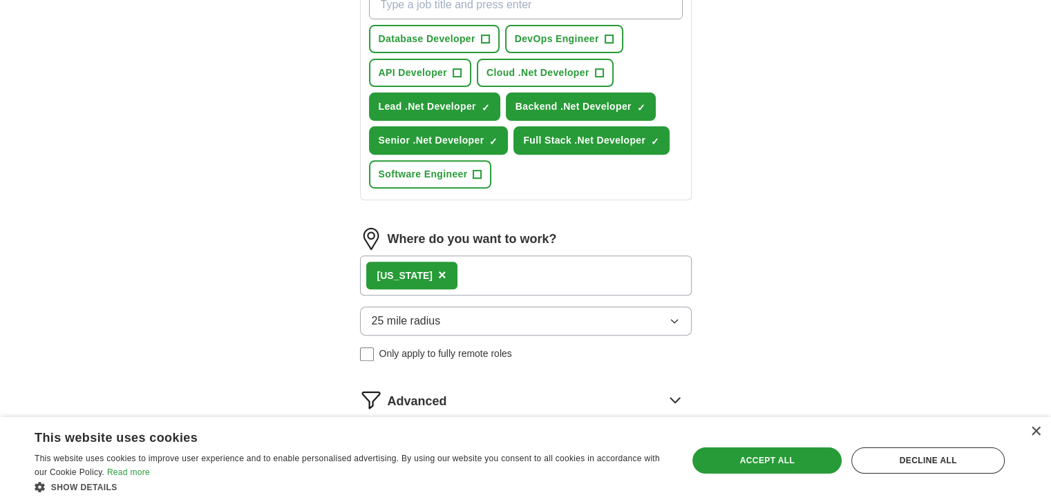 This screenshot has height=504, width=1051. I want to click on span: 25 mile radius, so click(406, 321).